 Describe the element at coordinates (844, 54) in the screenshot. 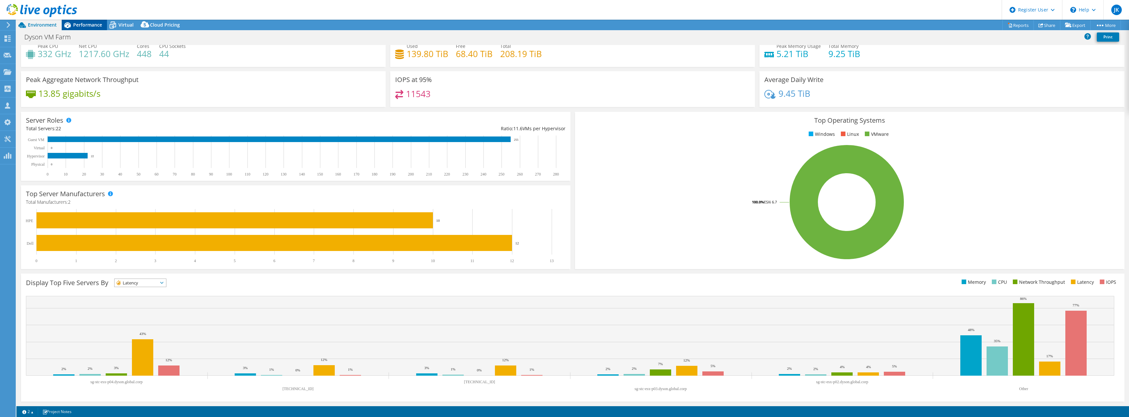

I see `h4: 9.25 TiB` at that location.